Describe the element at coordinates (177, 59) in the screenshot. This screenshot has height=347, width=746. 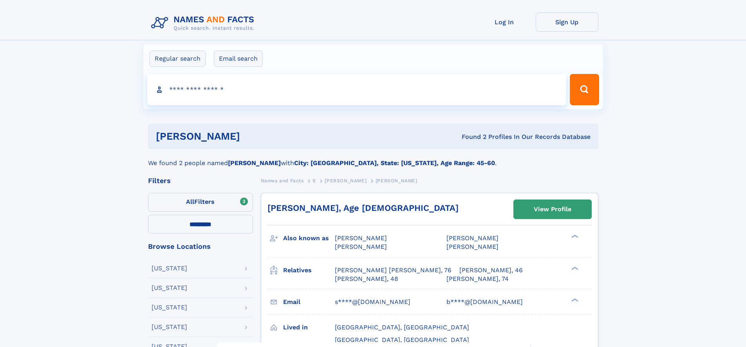
I see `label: Regular search` at that location.